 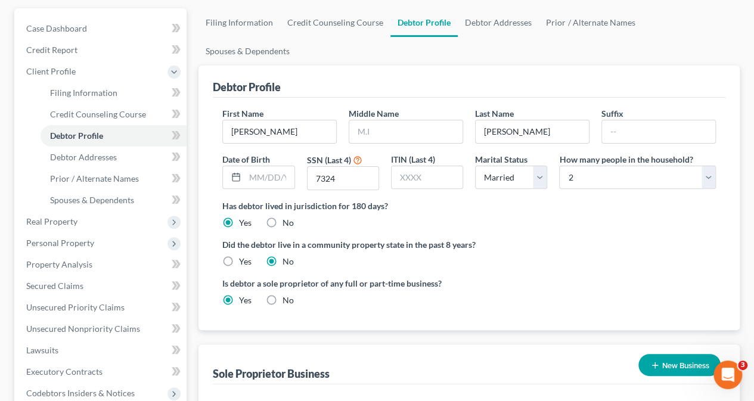 What do you see at coordinates (101, 351) in the screenshot?
I see `a: Lawsuits` at bounding box center [101, 351].